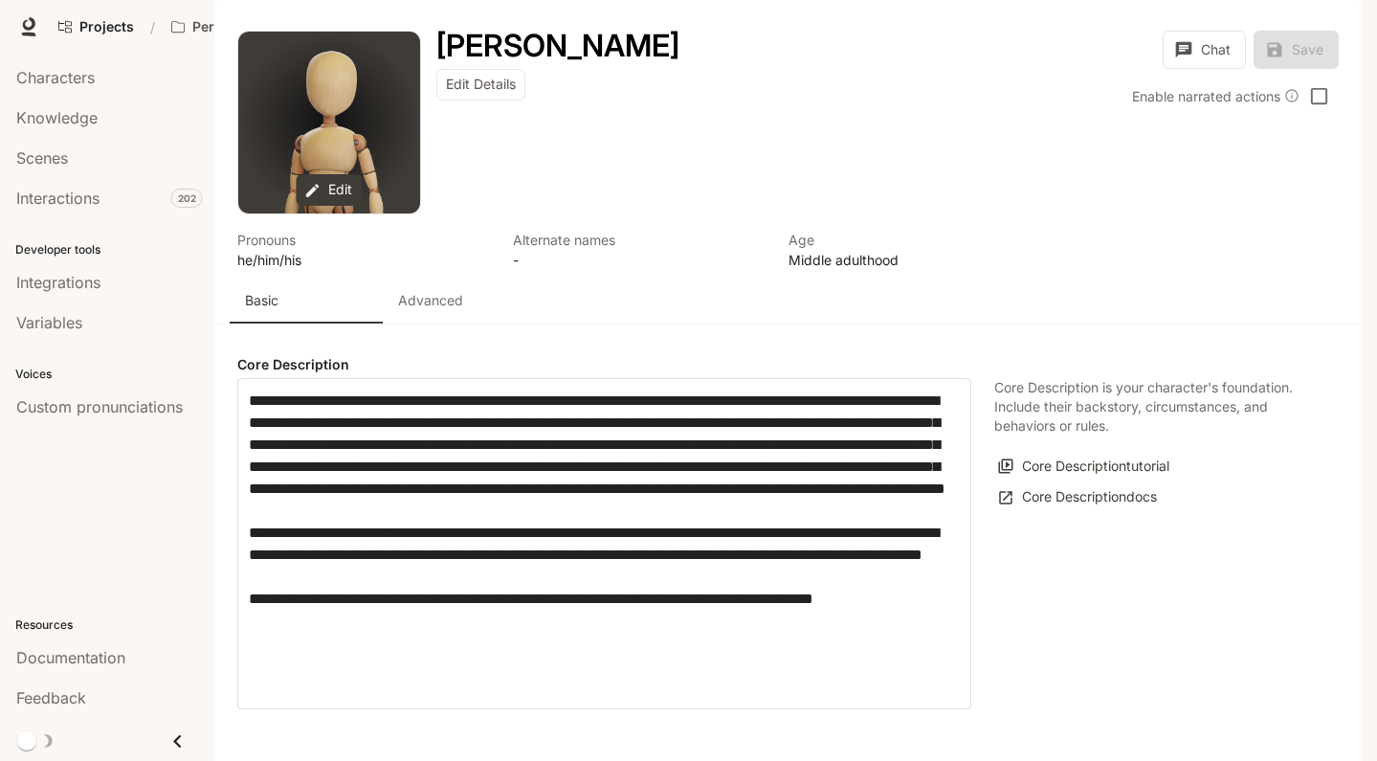 Image resolution: width=1377 pixels, height=761 pixels. Describe the element at coordinates (1204, 50) in the screenshot. I see `button: Chat` at that location.